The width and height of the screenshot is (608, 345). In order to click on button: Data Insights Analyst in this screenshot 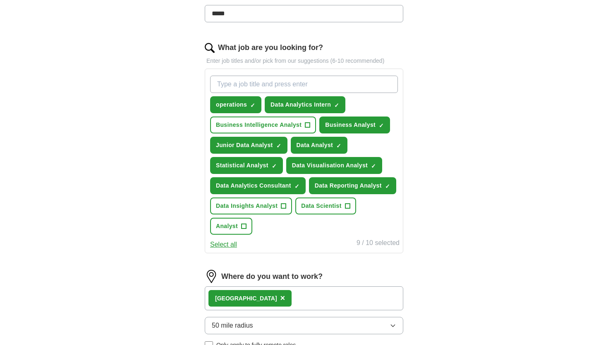, I will do `click(251, 206)`.